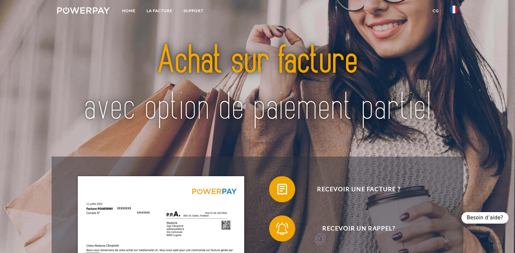 The height and width of the screenshot is (253, 515). I want to click on a: Home, so click(129, 11).